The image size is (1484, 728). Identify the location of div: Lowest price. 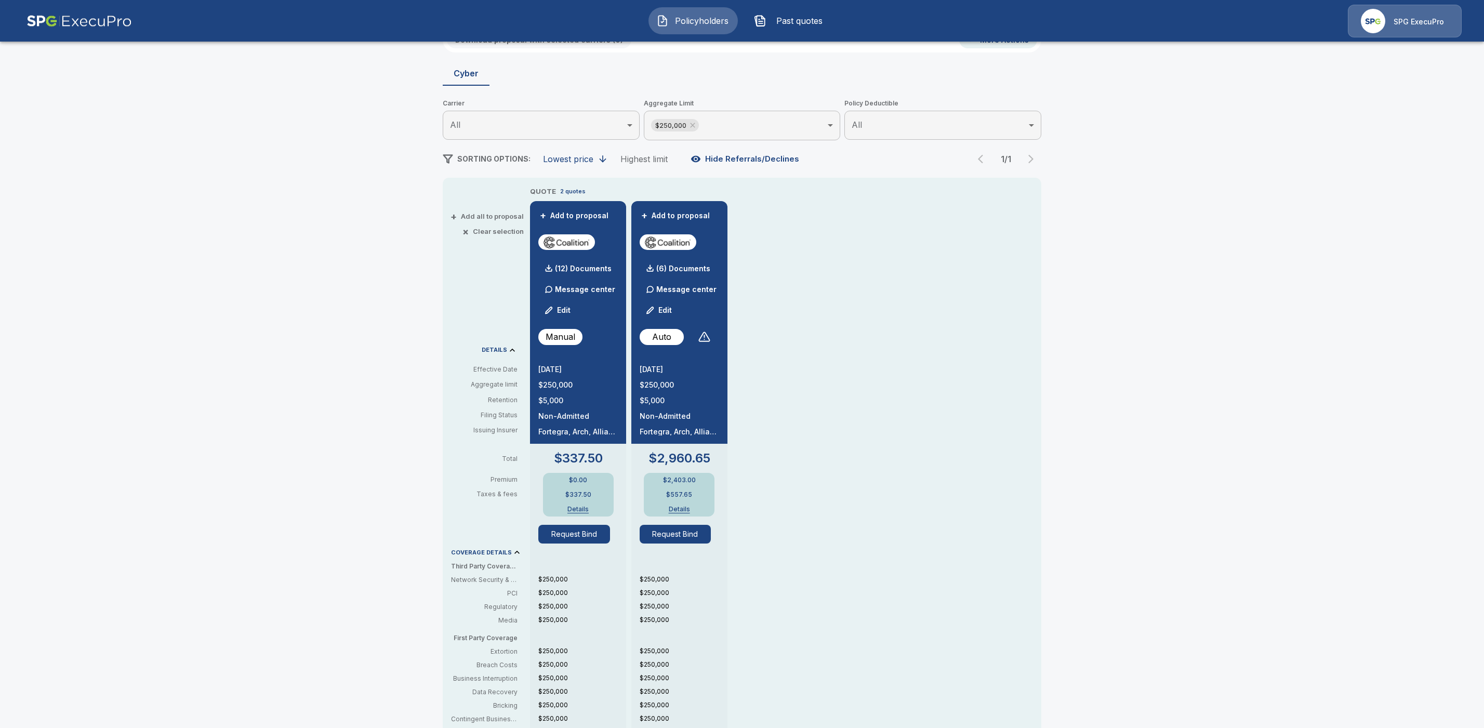
(568, 159).